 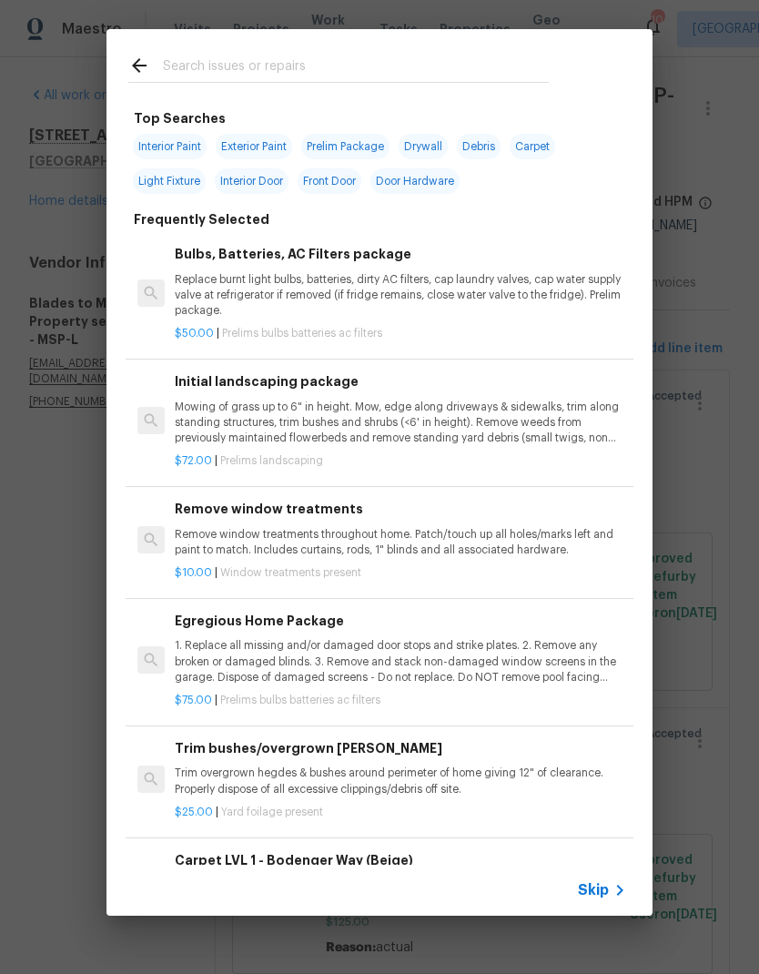 I want to click on span: Drywall, so click(x=423, y=147).